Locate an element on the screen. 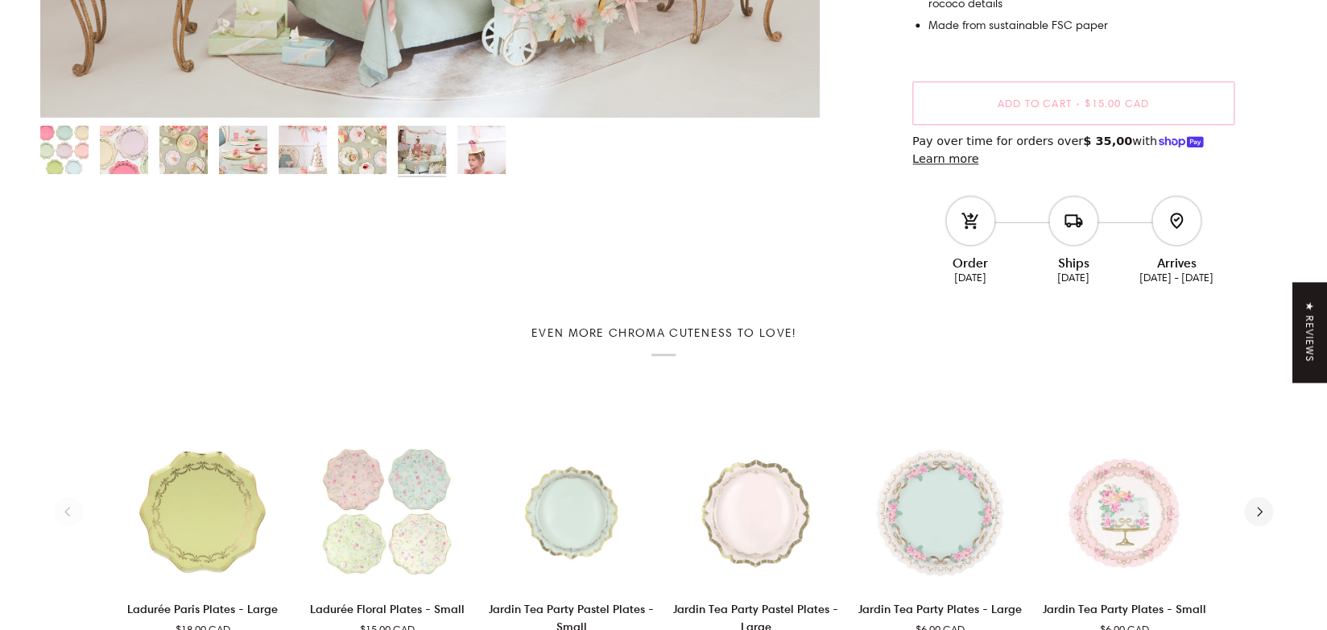 The width and height of the screenshot is (1327, 630). span: Add to Cart is located at coordinates (1035, 103).